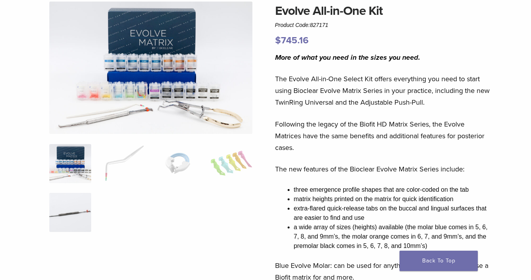 This screenshot has height=280, width=531. I want to click on p: The Evolve All-in-One Select Kit offers everything you need to start using Bioclear Evolve Matrix..., so click(383, 91).